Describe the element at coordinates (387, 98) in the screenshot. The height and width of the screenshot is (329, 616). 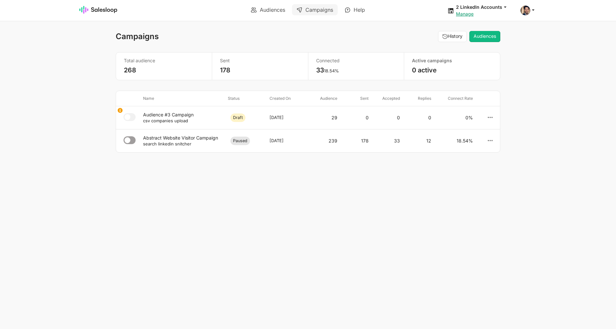
I see `div: Accepted` at that location.